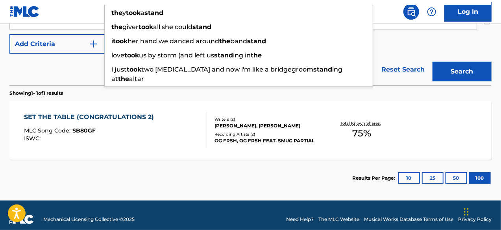 The height and width of the screenshot is (230, 501). I want to click on span: love, so click(118, 55).